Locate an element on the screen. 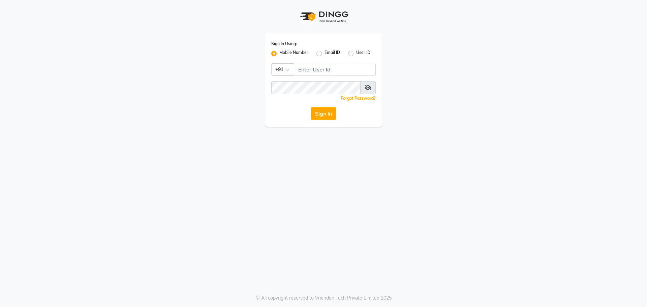 The width and height of the screenshot is (647, 307). a: Forgot Password? is located at coordinates (358, 98).